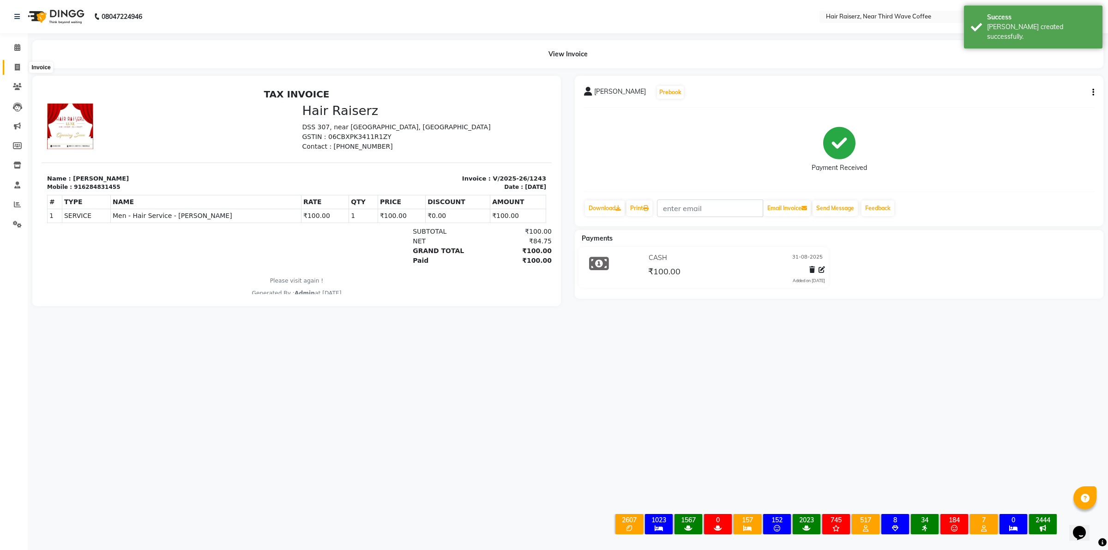 The image size is (1108, 550). Describe the element at coordinates (383, 26) in the screenshot. I see `h3: Hair Raiserz` at that location.